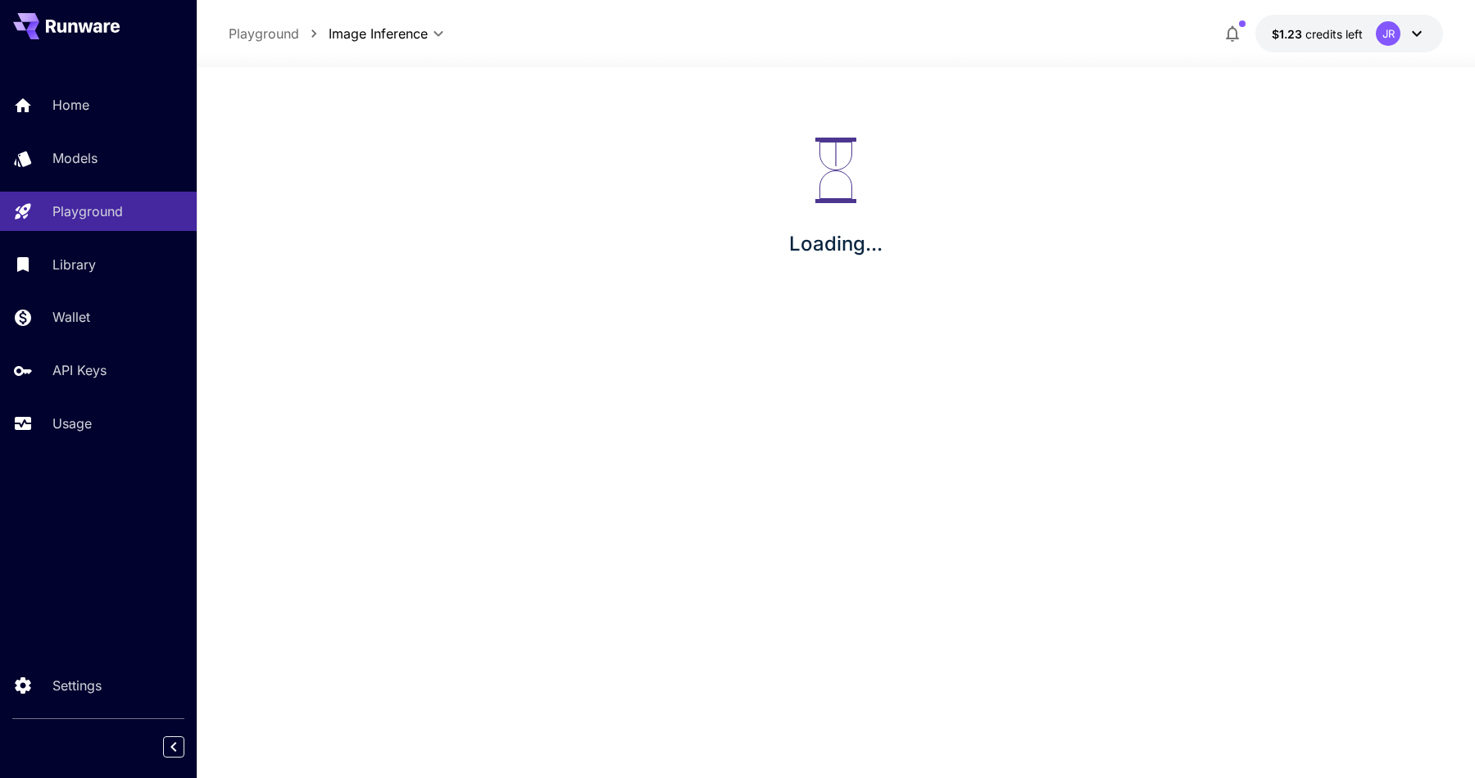 This screenshot has height=778, width=1475. What do you see at coordinates (378, 34) in the screenshot?
I see `span: Image Inference` at bounding box center [378, 34].